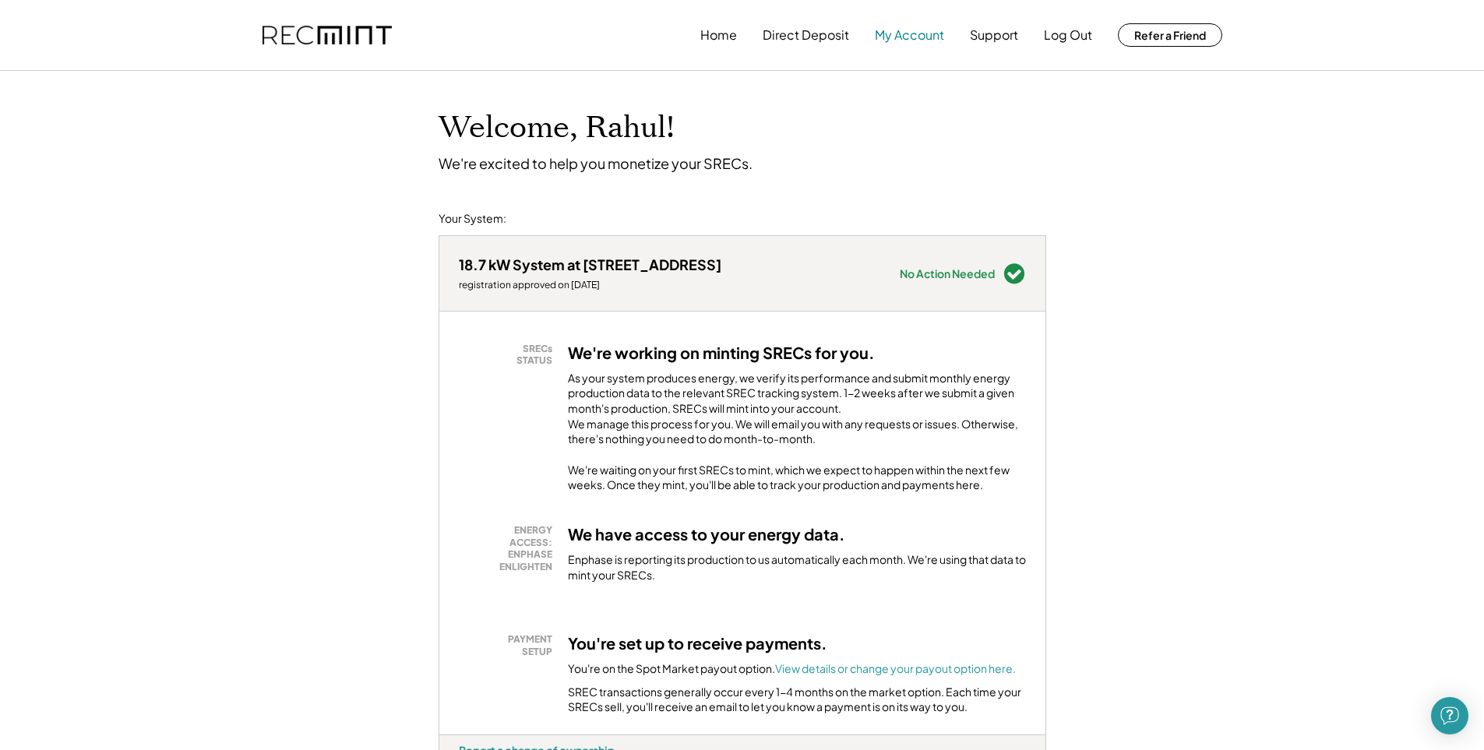  What do you see at coordinates (472, 219) in the screenshot?
I see `div: Your System:` at bounding box center [472, 219].